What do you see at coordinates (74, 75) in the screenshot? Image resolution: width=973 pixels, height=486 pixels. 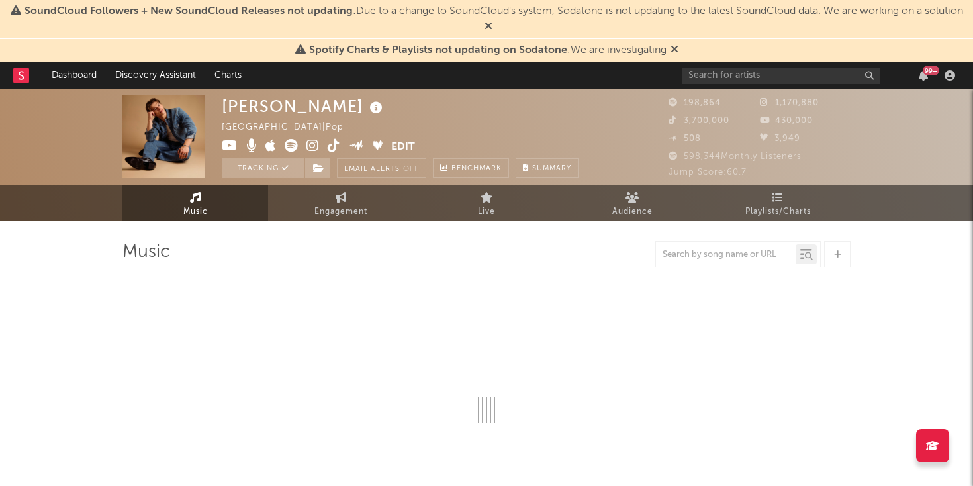 I see `a: Dashboard` at bounding box center [74, 75].